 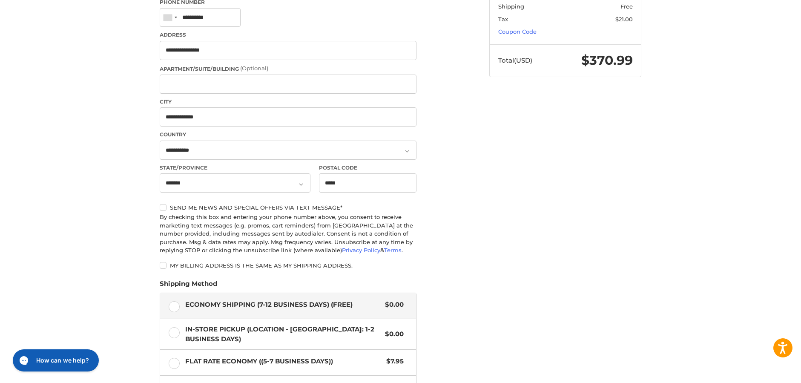 I want to click on label: Apartment/Suite/Building, so click(x=288, y=69).